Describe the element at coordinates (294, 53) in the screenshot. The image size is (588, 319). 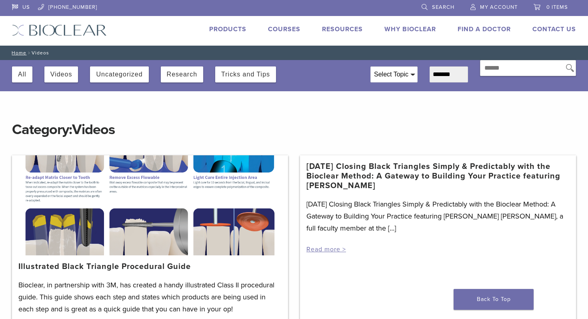
I see `nav: Videos` at that location.